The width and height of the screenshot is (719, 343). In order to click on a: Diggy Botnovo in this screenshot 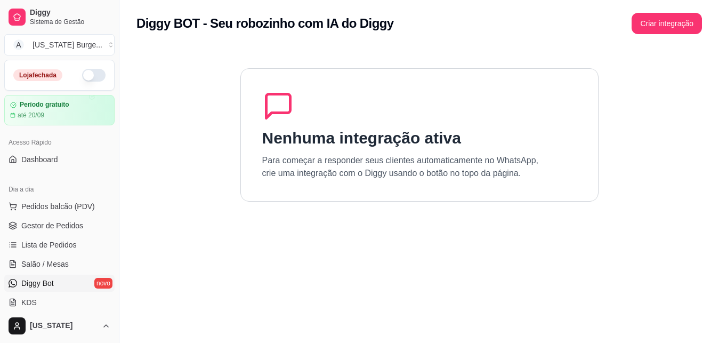, I will do `click(59, 283)`.